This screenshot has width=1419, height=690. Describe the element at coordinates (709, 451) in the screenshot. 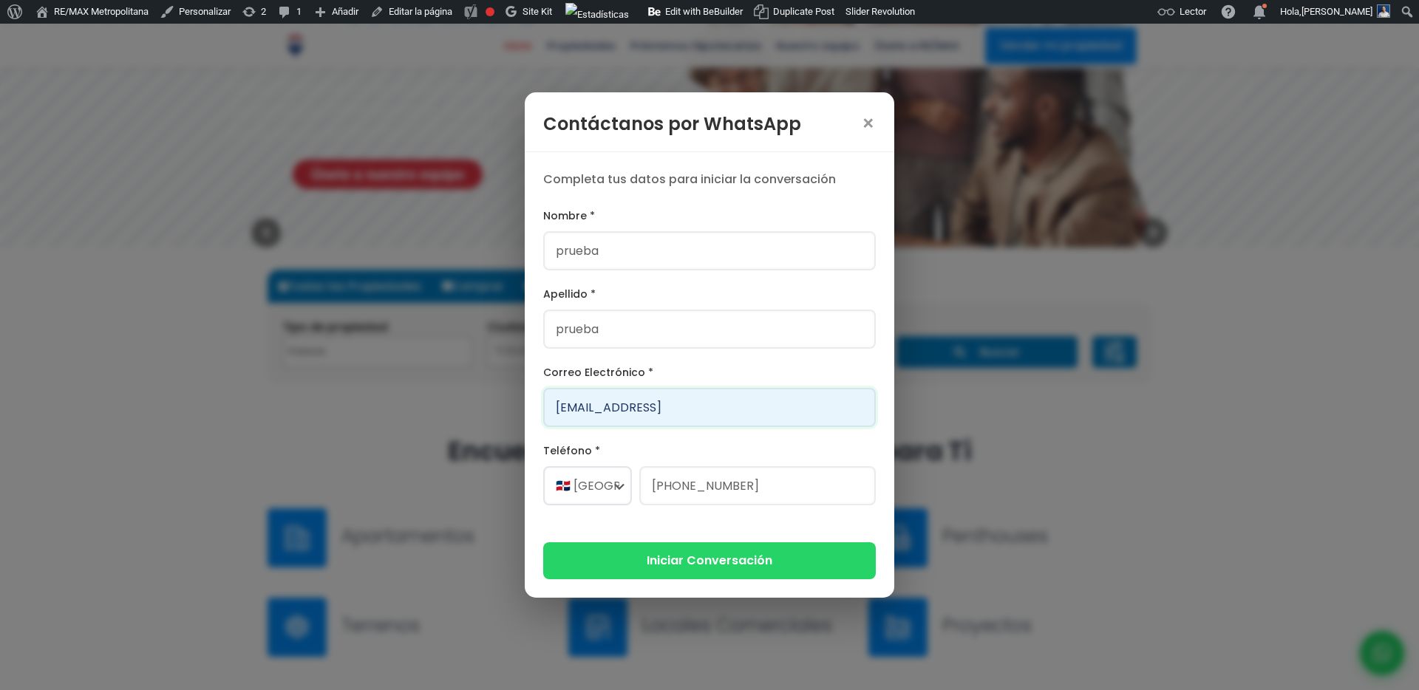

I see `label: Teléfono *` at that location.